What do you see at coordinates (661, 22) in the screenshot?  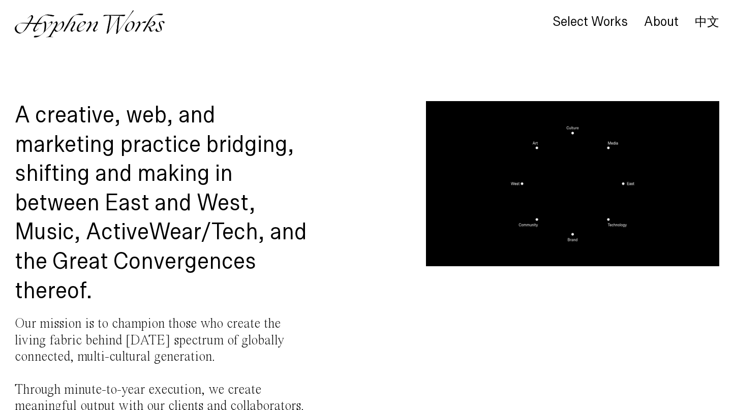 I see `a: About` at bounding box center [661, 22].